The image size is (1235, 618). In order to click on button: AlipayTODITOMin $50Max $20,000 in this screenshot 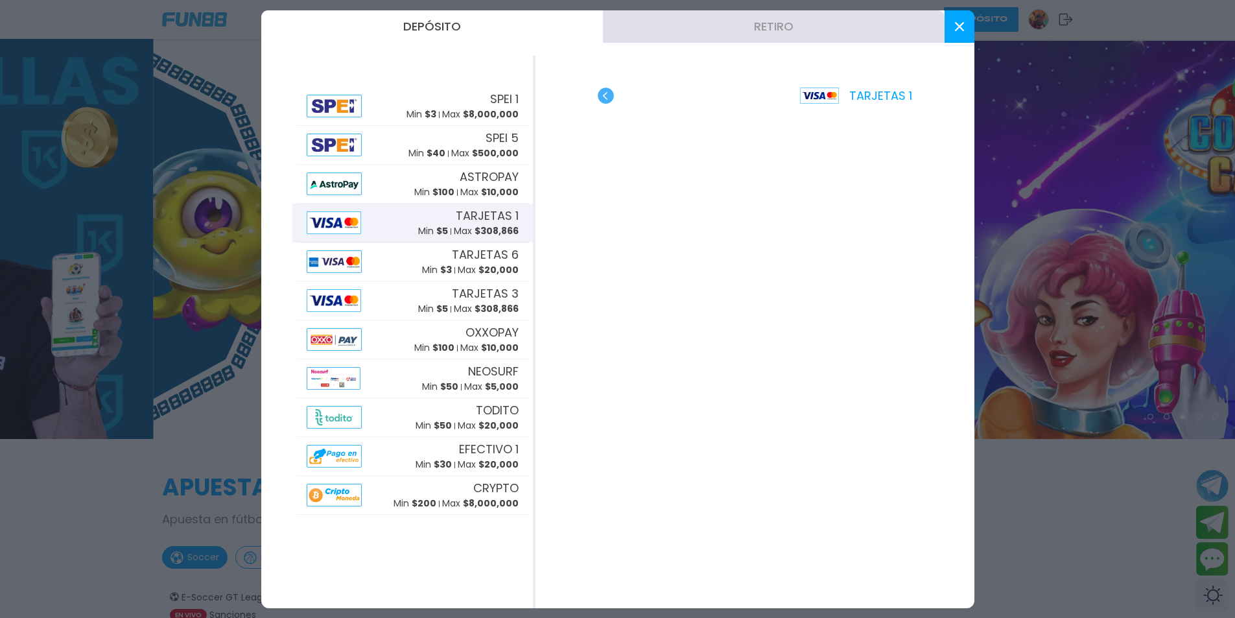, I will do `click(412, 417)`.